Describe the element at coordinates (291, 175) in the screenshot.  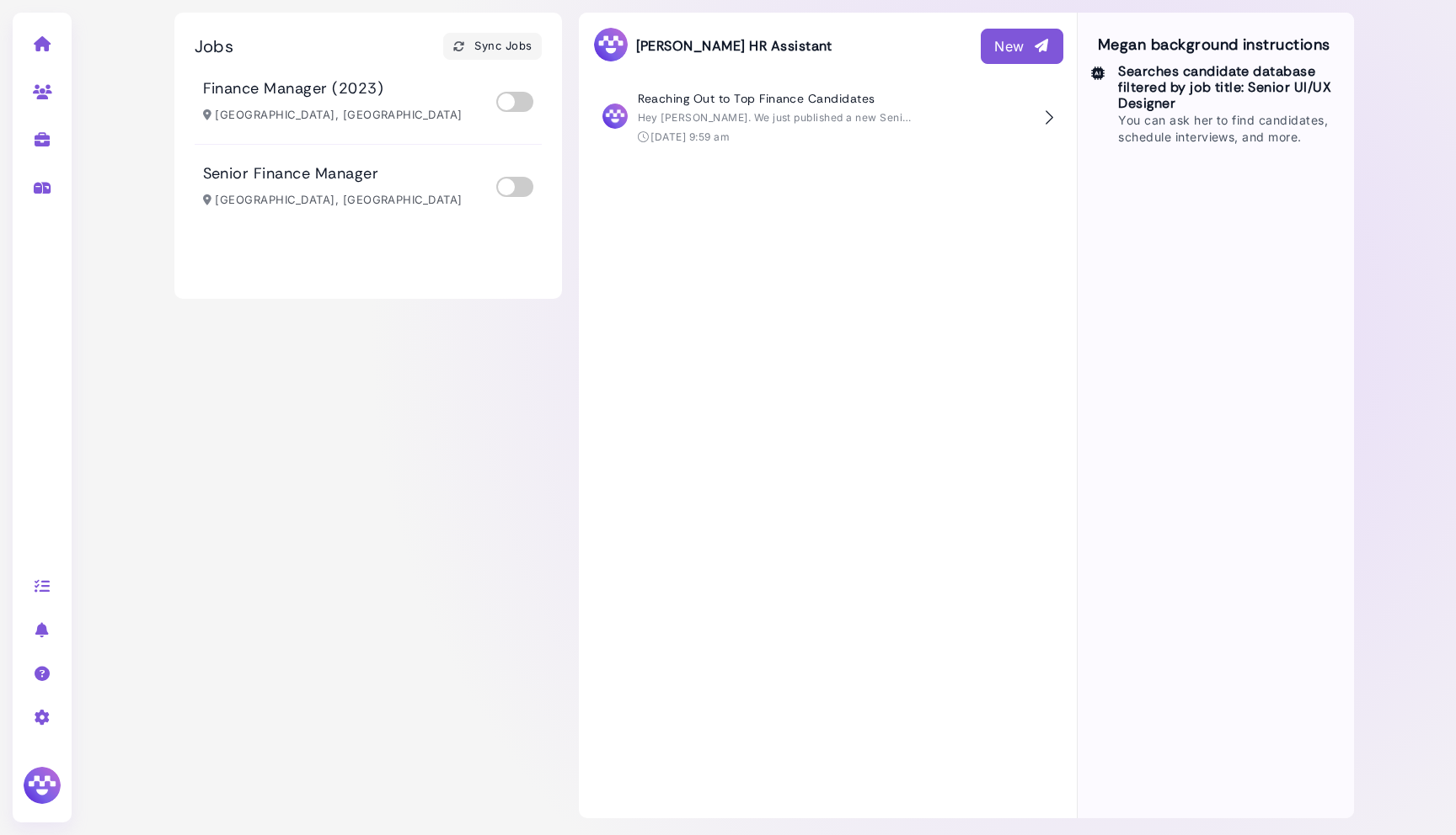
I see `h3: Senior Finance Manager` at that location.